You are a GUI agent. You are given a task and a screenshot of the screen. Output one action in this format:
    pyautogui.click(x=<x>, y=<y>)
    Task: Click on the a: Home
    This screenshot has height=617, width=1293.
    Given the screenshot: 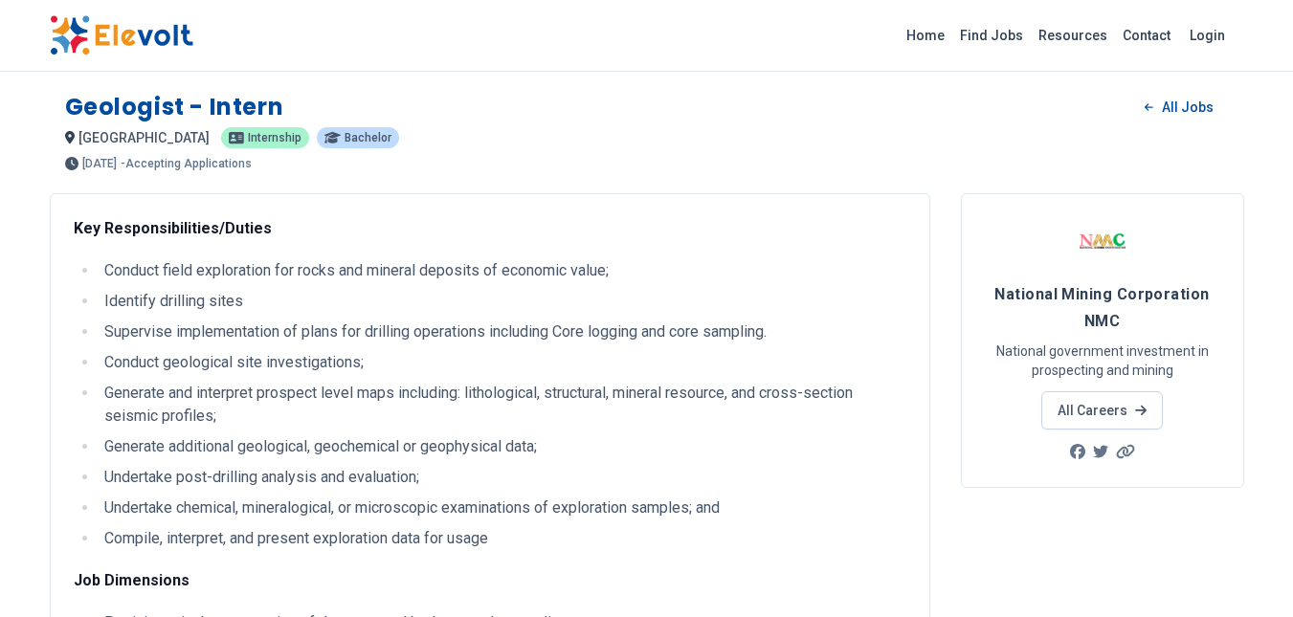 What is the action you would take?
    pyautogui.click(x=925, y=35)
    